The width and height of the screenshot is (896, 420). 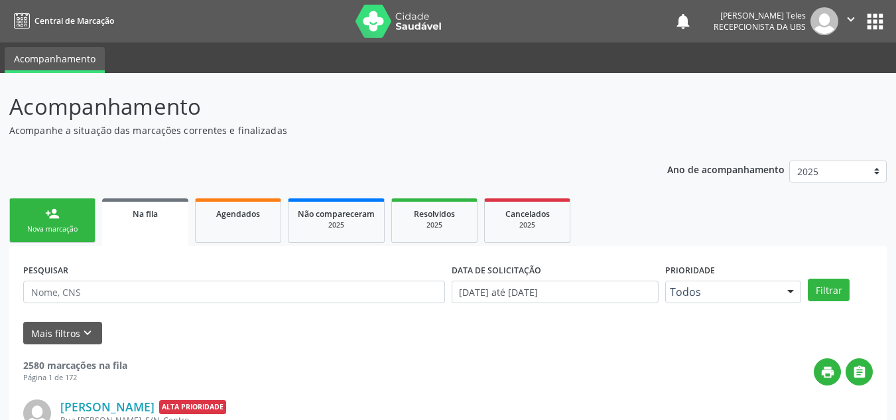 I want to click on label: DATA DE SOLICITAÇÃO, so click(x=496, y=270).